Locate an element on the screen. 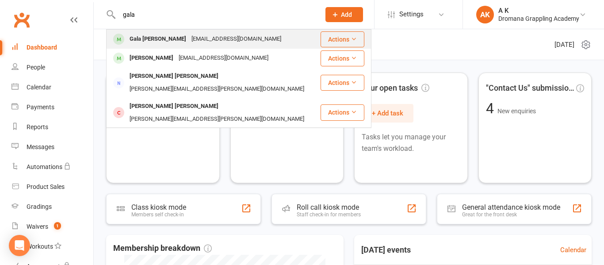 This screenshot has height=265, width=604. p: Tasks let you manage your team's workload. is located at coordinates (411, 142).